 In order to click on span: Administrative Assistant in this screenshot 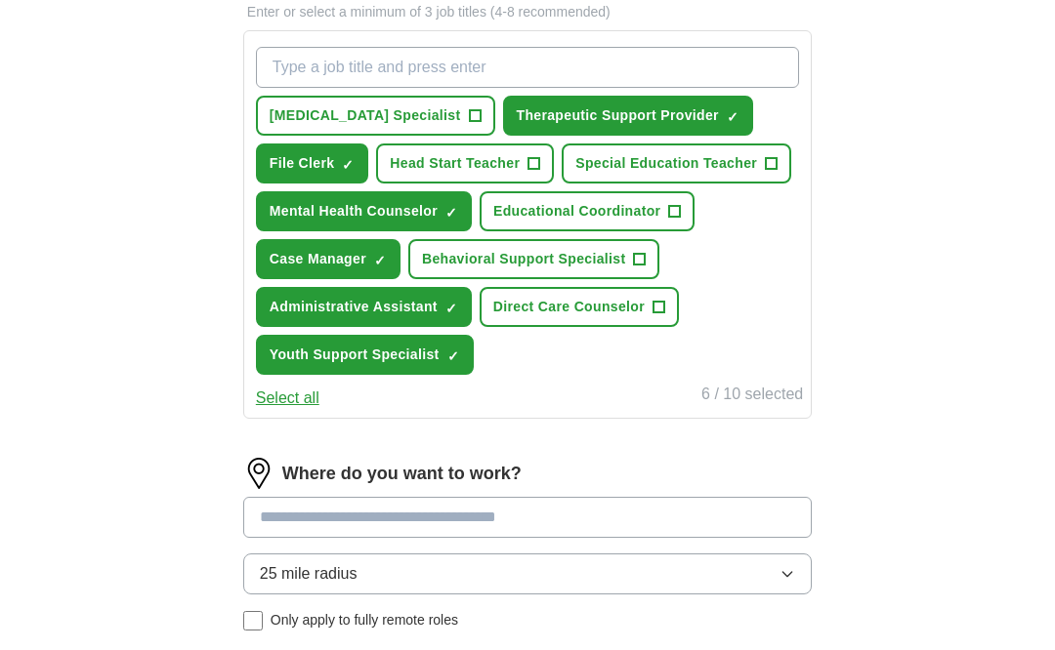, I will do `click(354, 307)`.